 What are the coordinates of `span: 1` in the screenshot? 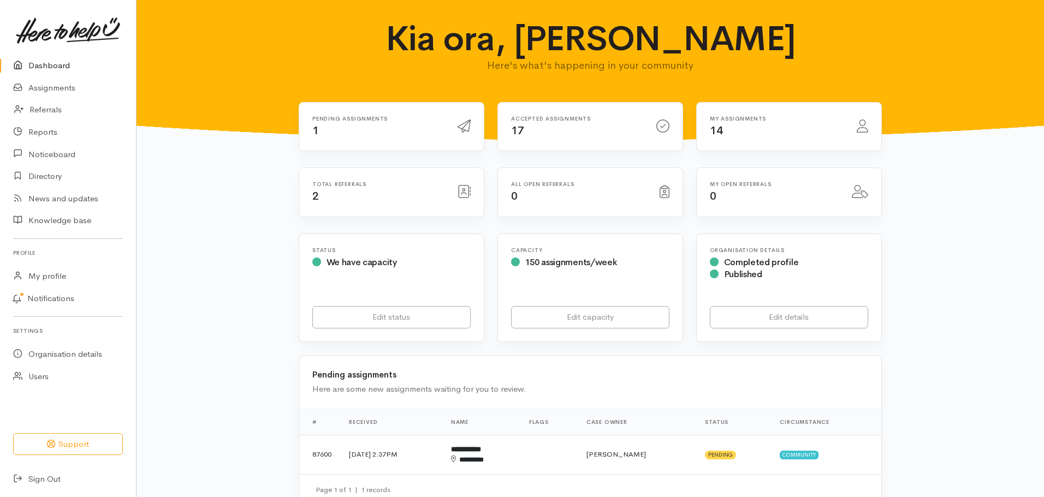 It's located at (316, 130).